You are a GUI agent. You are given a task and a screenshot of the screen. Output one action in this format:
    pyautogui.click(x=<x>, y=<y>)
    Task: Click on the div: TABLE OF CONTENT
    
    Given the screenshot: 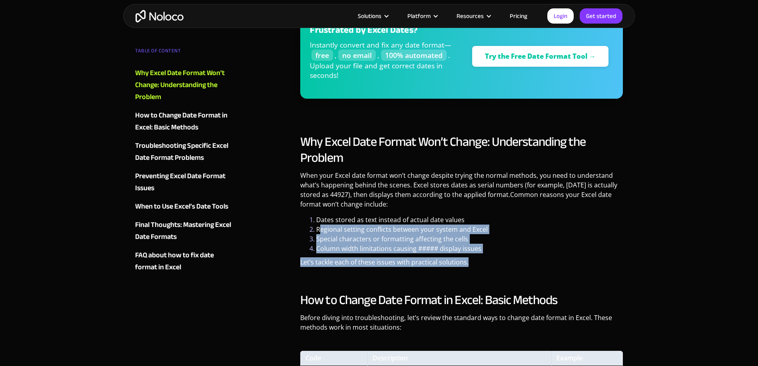 What is the action you would take?
    pyautogui.click(x=183, y=53)
    